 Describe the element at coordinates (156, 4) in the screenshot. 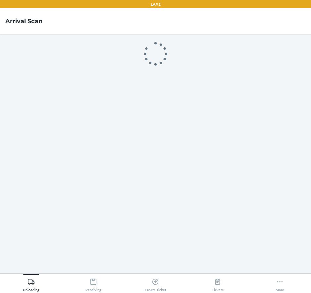

I see `p: LAX1` at that location.